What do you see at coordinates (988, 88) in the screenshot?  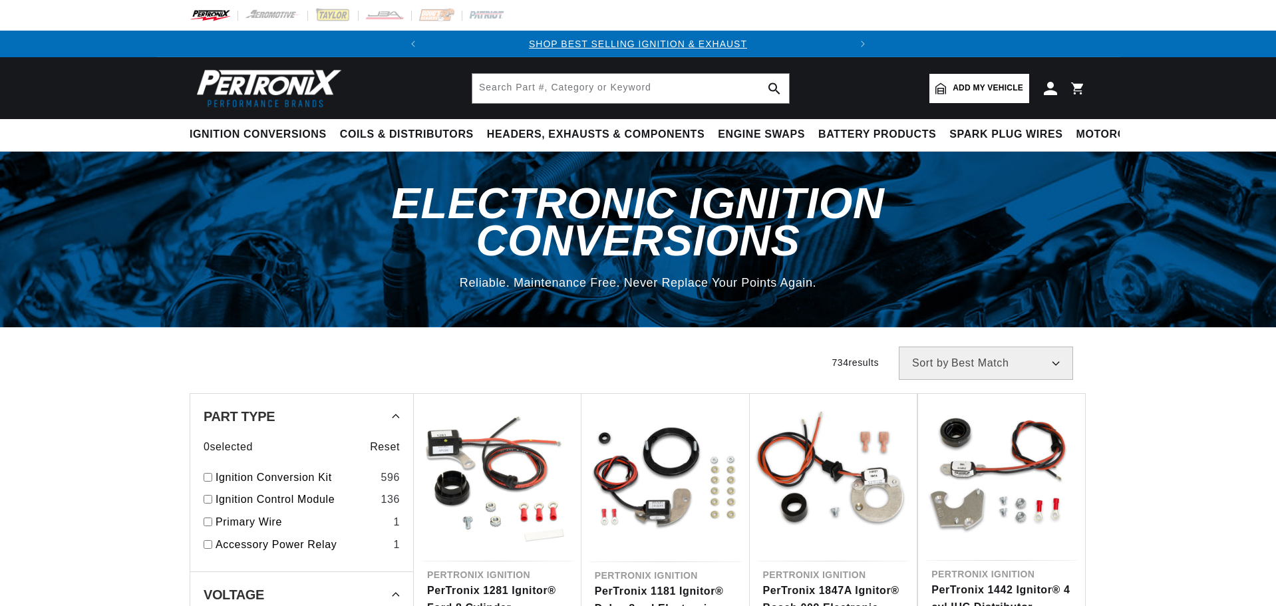 I see `span: Add my vehicle` at bounding box center [988, 88].